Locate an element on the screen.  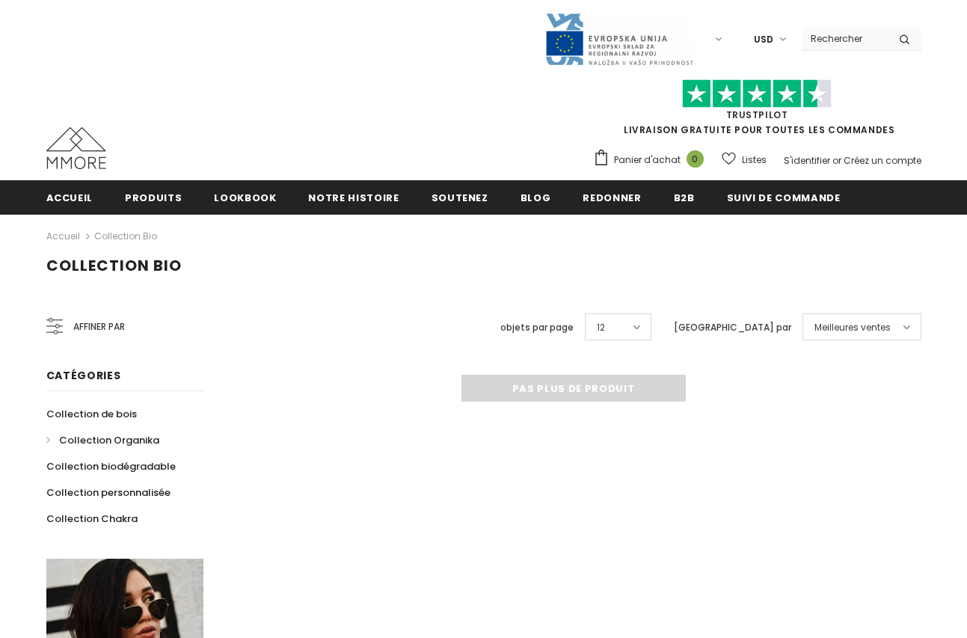
a: Collection Organika is located at coordinates (102, 440).